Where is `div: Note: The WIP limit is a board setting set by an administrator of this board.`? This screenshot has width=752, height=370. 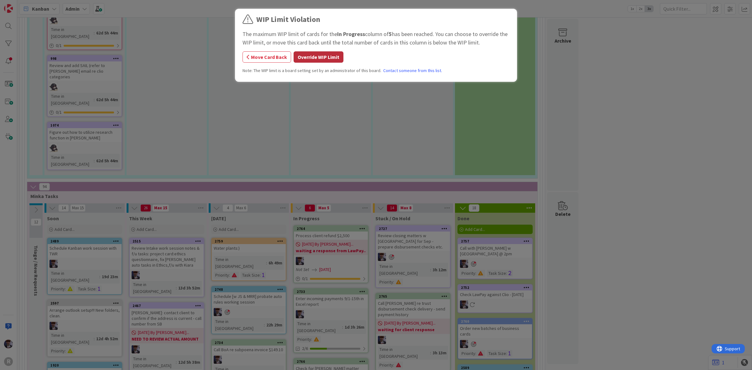
div: Note: The WIP limit is a board setting set by an administrator of this board. is located at coordinates (376, 71).